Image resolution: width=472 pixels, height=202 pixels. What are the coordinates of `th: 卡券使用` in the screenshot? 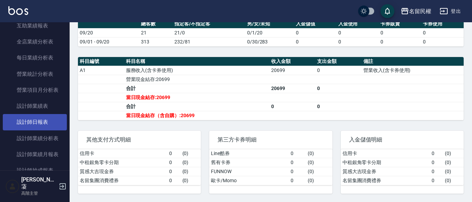 It's located at (442, 24).